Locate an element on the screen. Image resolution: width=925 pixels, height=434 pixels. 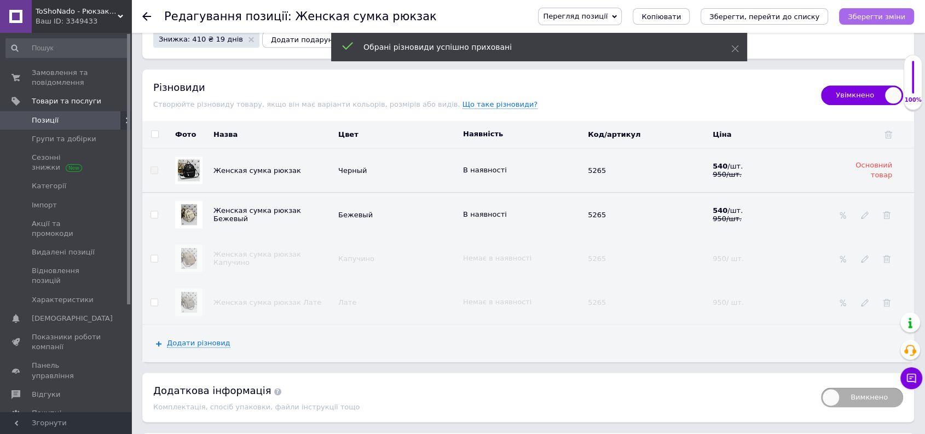
p: Экокожа 21 см длина, 27 см высота. В комплекте плечевой ремень. Два основных отдела на молнии. Вн... is located at coordinates (292, 70).